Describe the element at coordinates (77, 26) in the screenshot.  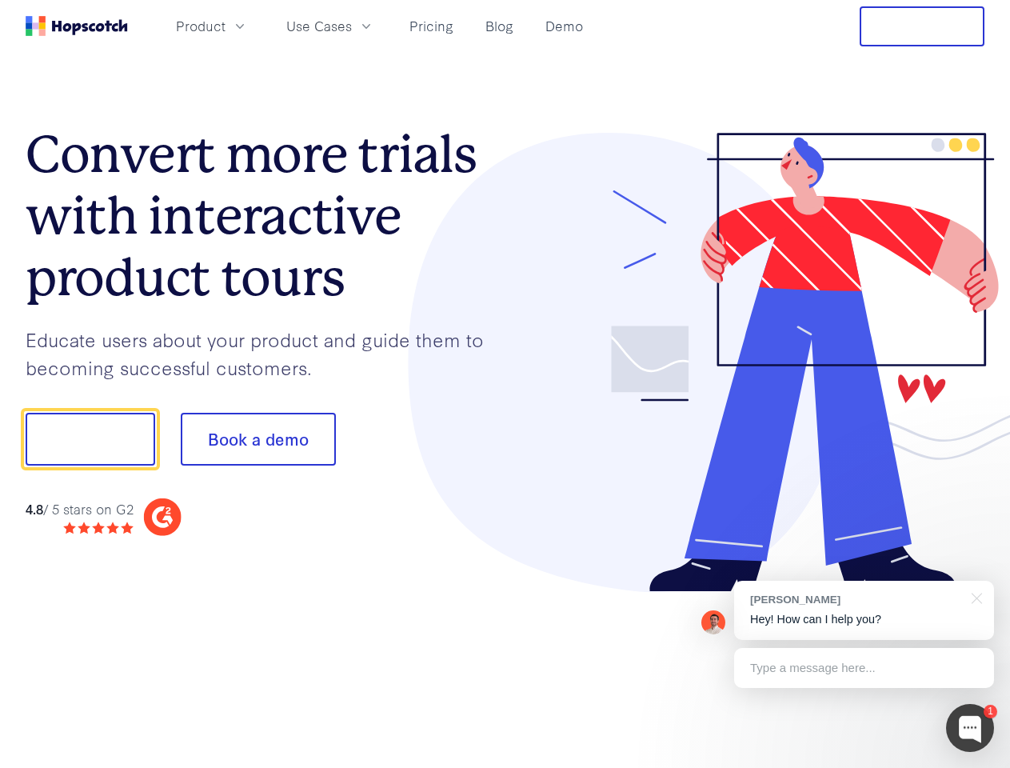
I see `a: Home` at that location.